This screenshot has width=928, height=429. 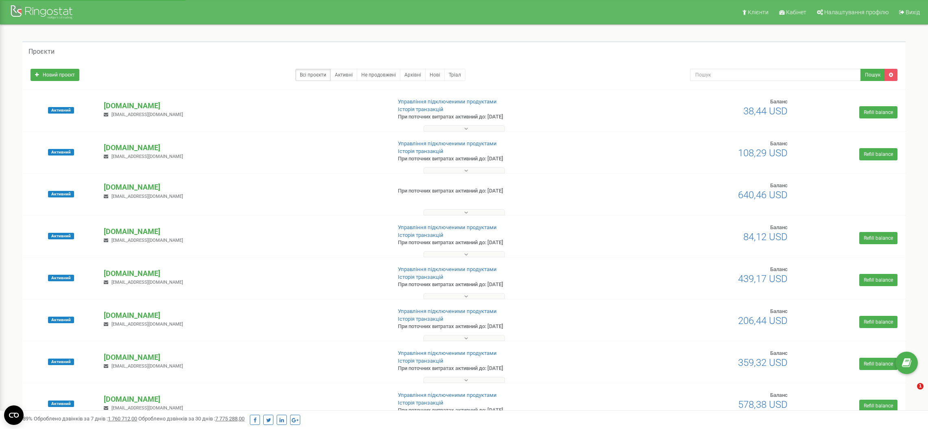 What do you see at coordinates (55, 75) in the screenshot?
I see `a: Новий проєкт` at bounding box center [55, 75].